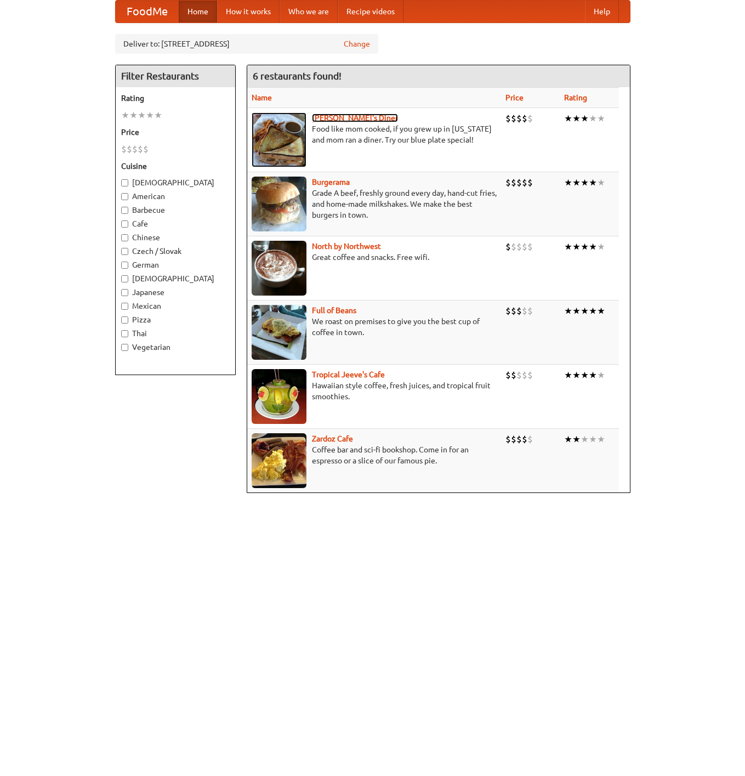 The image size is (745, 776). Describe the element at coordinates (279, 460) in the screenshot. I see `img: zardoz.jpg` at that location.